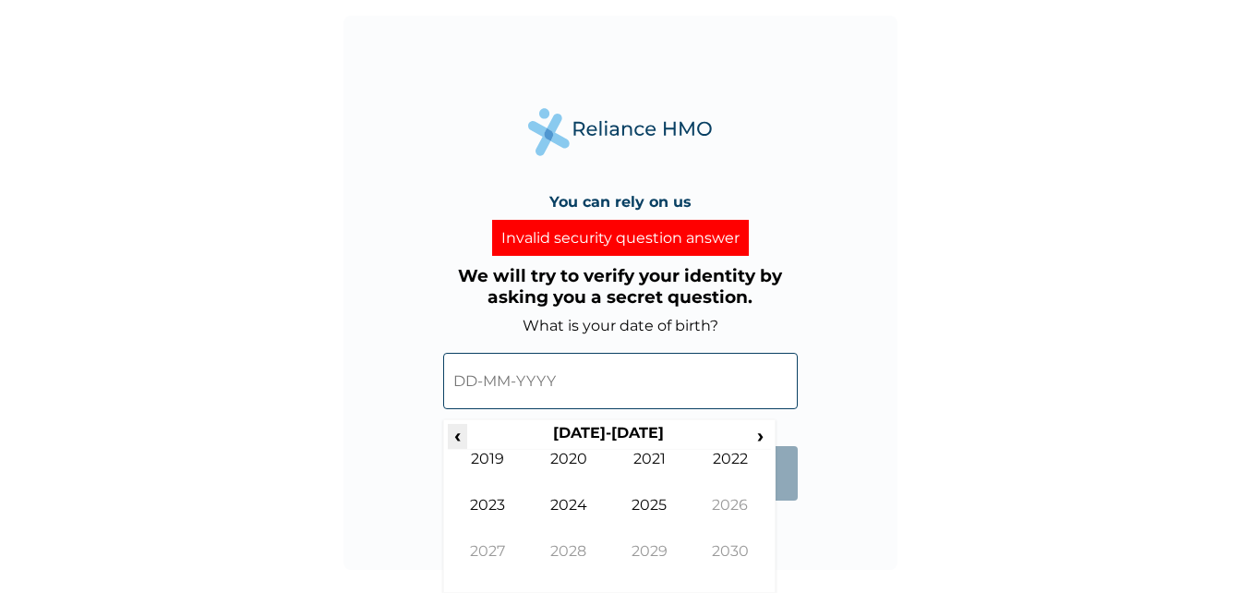 This screenshot has height=593, width=1240. What do you see at coordinates (621, 381) in the screenshot?
I see `input: DD-MM-YYYY` at bounding box center [621, 381].